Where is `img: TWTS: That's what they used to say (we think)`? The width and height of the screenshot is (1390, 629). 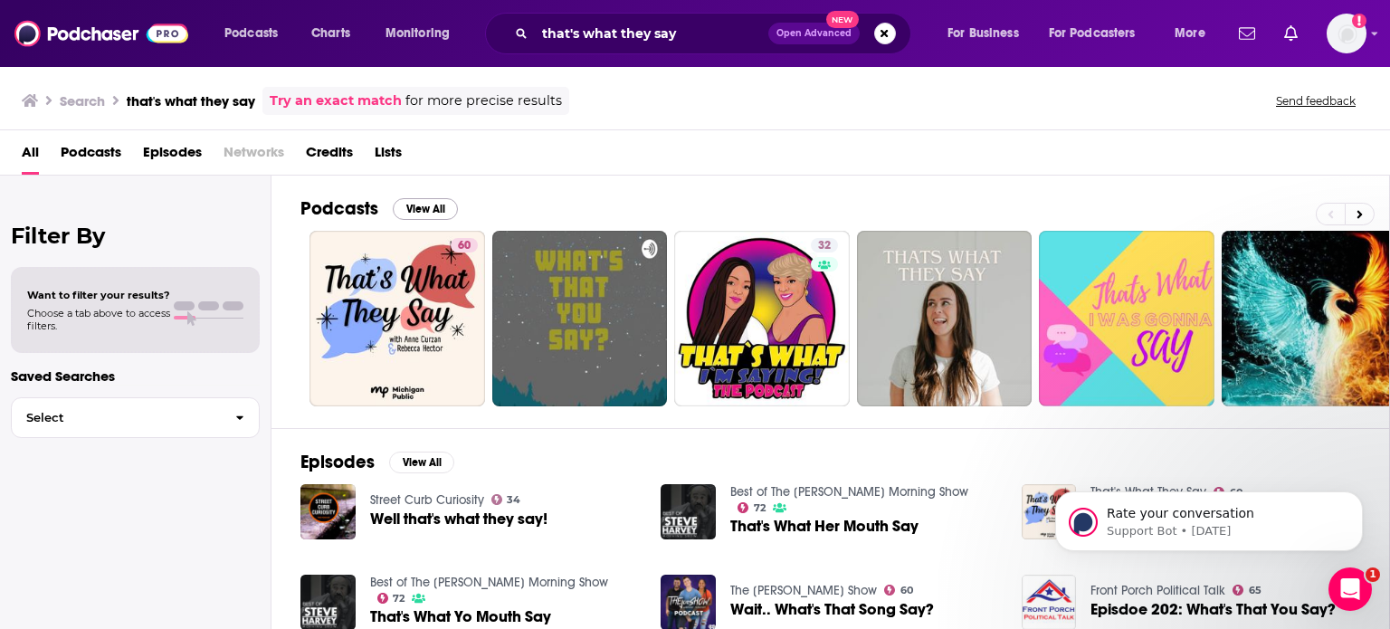 img: TWTS: That's what they used to say (we think) is located at coordinates (1049, 511).